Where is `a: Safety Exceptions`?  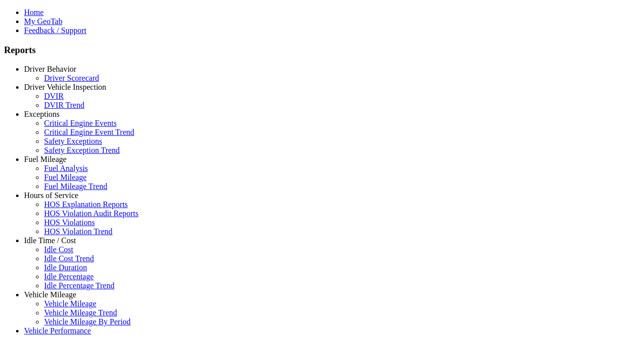 a: Safety Exceptions is located at coordinates (73, 141).